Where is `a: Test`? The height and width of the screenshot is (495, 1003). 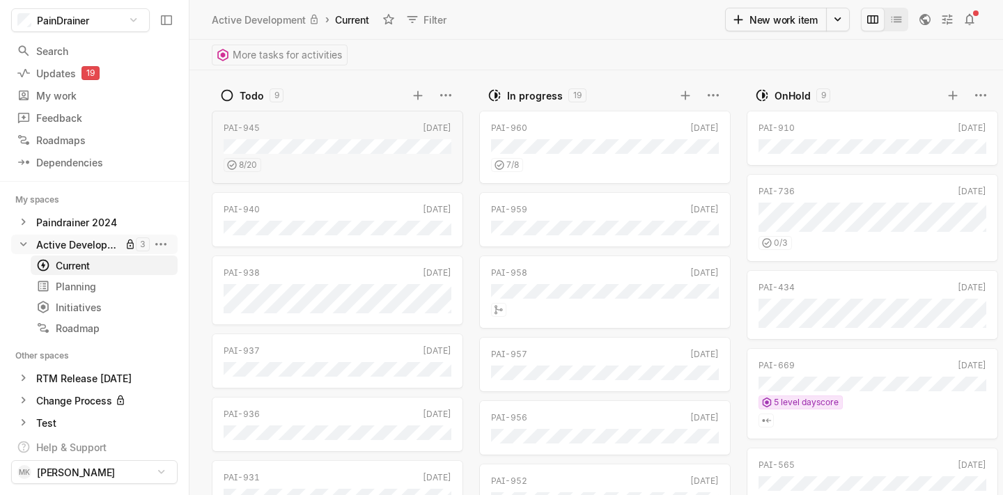 a: Test is located at coordinates (94, 423).